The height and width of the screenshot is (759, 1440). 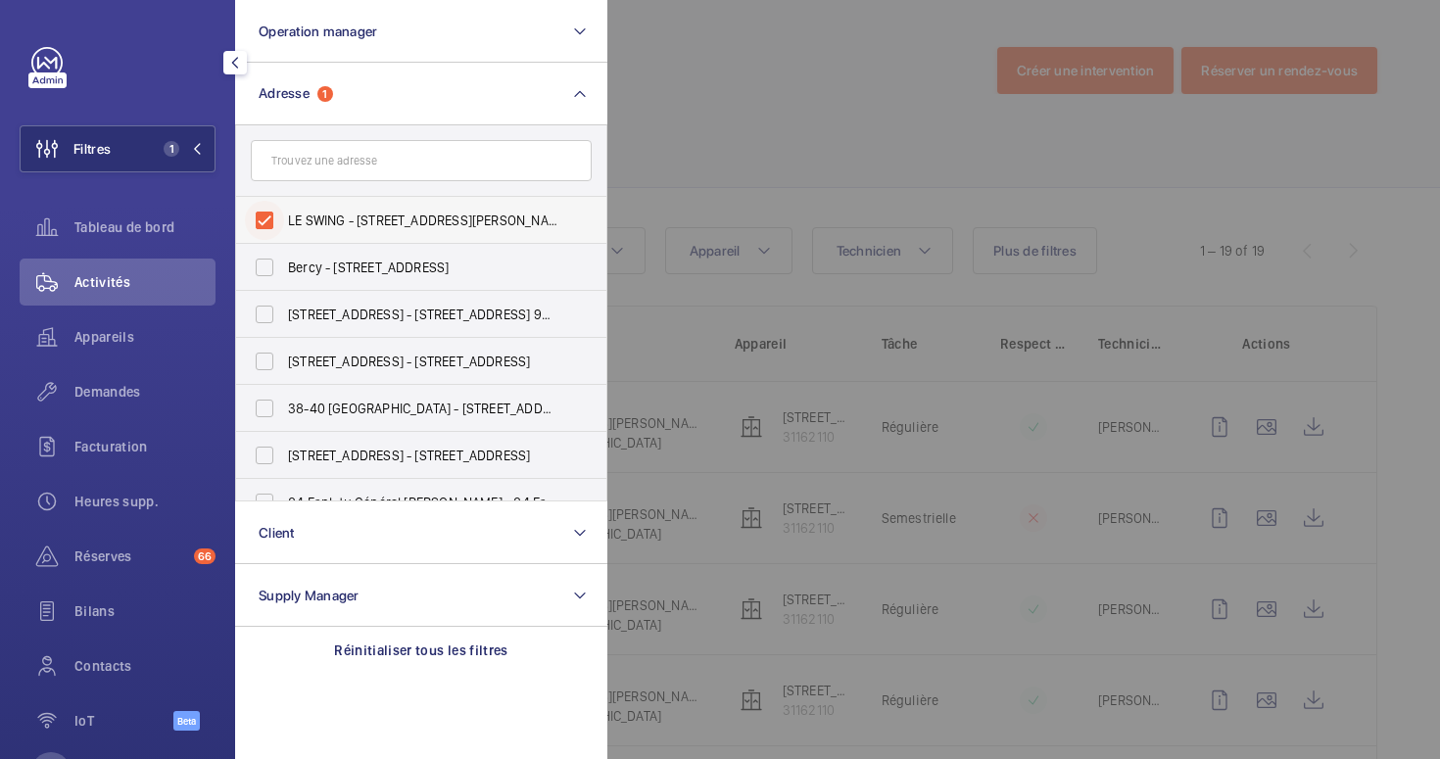 I want to click on span: Filtres, so click(x=92, y=149).